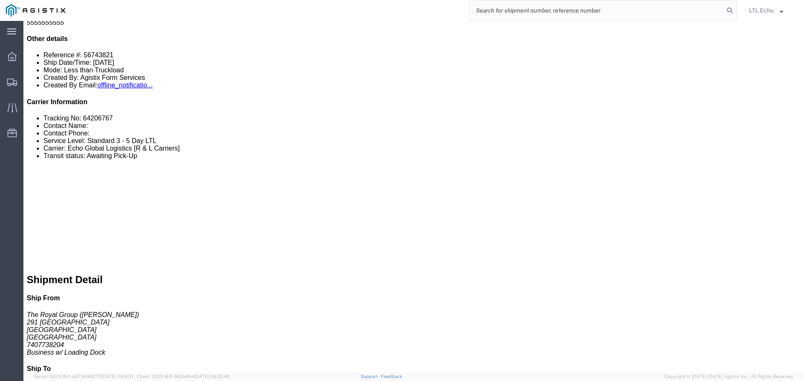 The height and width of the screenshot is (381, 803). What do you see at coordinates (770, 10) in the screenshot?
I see `button: LTL Echo` at bounding box center [770, 10].